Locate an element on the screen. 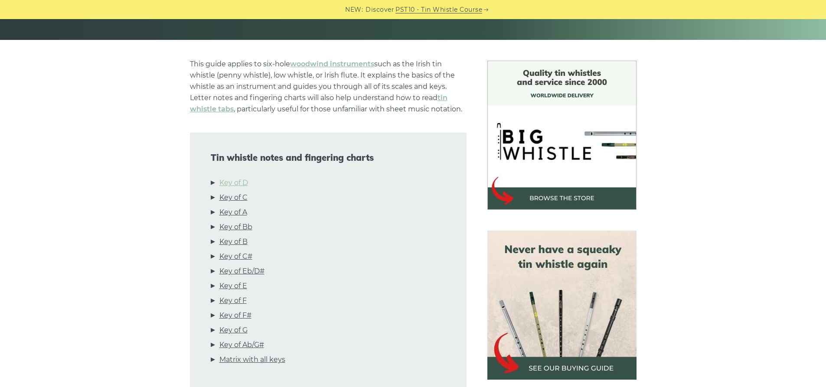 The height and width of the screenshot is (387, 826). a: woodwind instruments is located at coordinates (332, 64).